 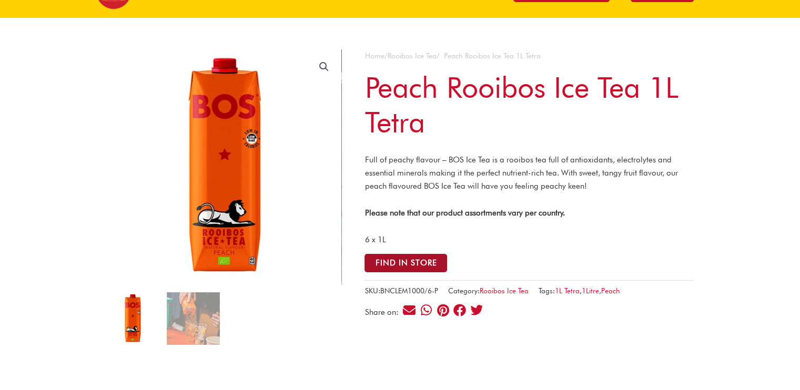 I want to click on nav: Breadcrumb, so click(x=529, y=56).